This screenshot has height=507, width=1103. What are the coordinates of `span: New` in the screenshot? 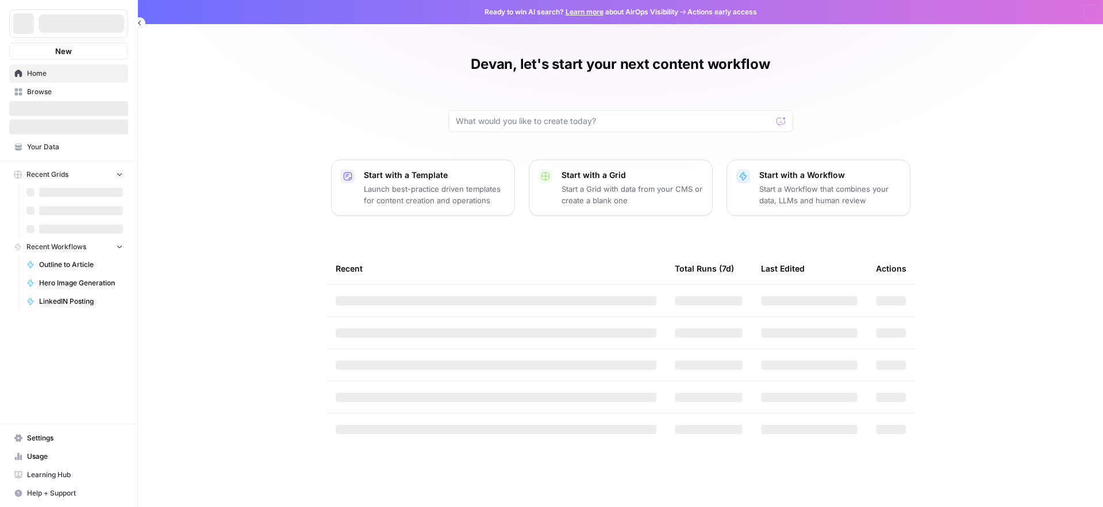 It's located at (63, 51).